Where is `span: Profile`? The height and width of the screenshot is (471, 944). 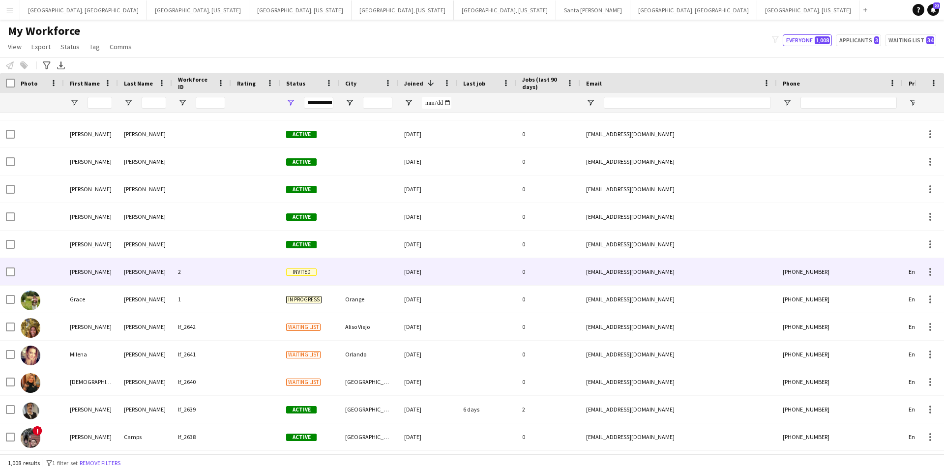
span: Profile is located at coordinates (918, 83).